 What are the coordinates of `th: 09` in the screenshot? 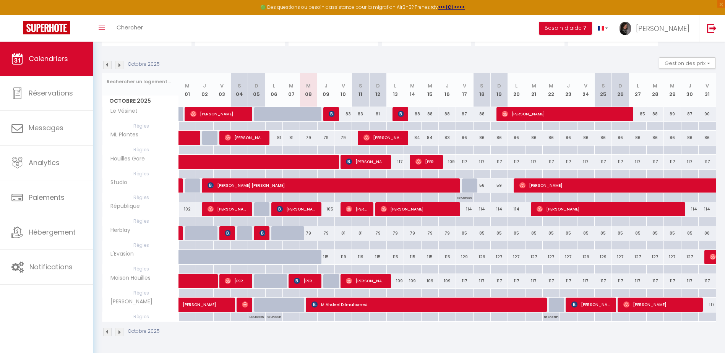 It's located at (326, 90).